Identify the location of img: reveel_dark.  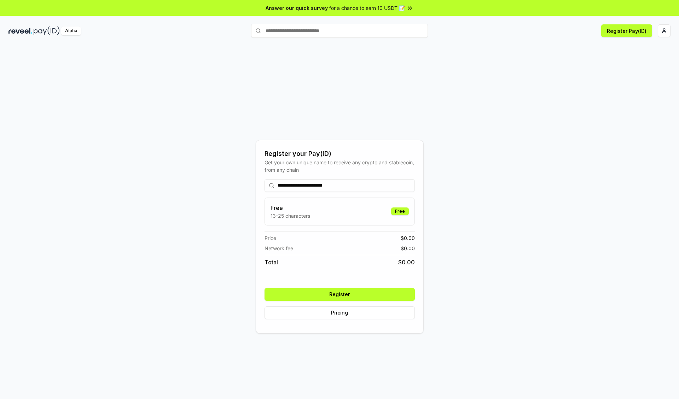
(20, 31).